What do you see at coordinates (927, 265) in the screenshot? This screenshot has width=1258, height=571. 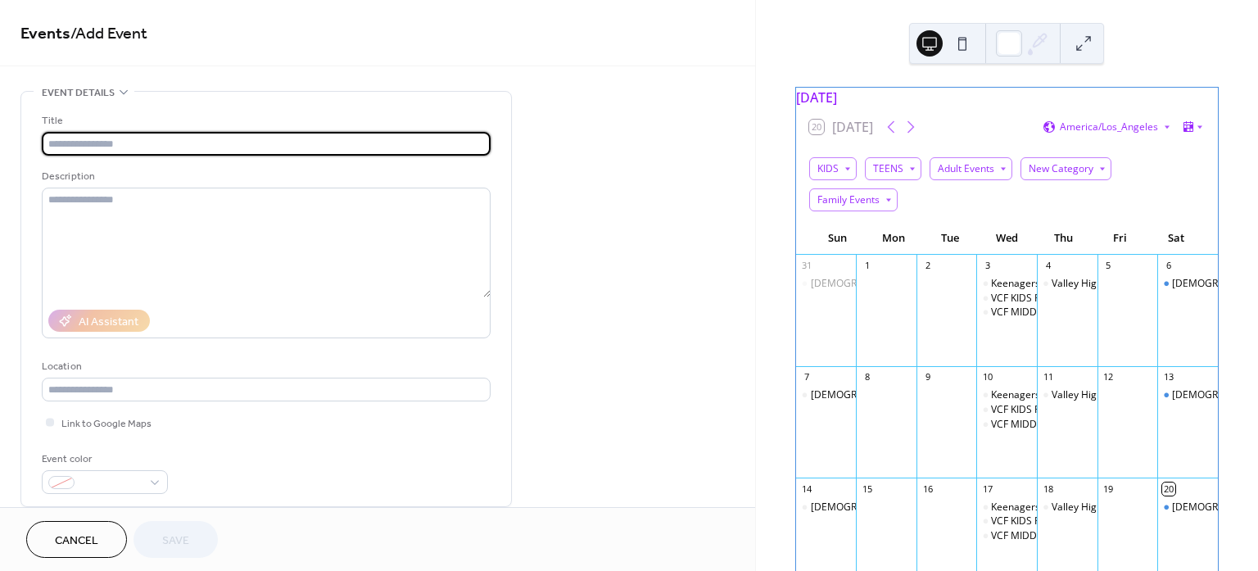 I see `div: 2` at bounding box center [927, 265].